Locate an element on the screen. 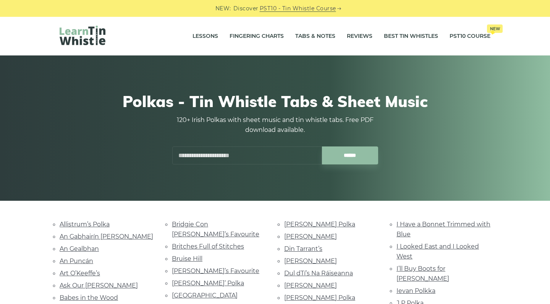 Image resolution: width=550 pixels, height=304 pixels. a: Reviews is located at coordinates (359, 36).